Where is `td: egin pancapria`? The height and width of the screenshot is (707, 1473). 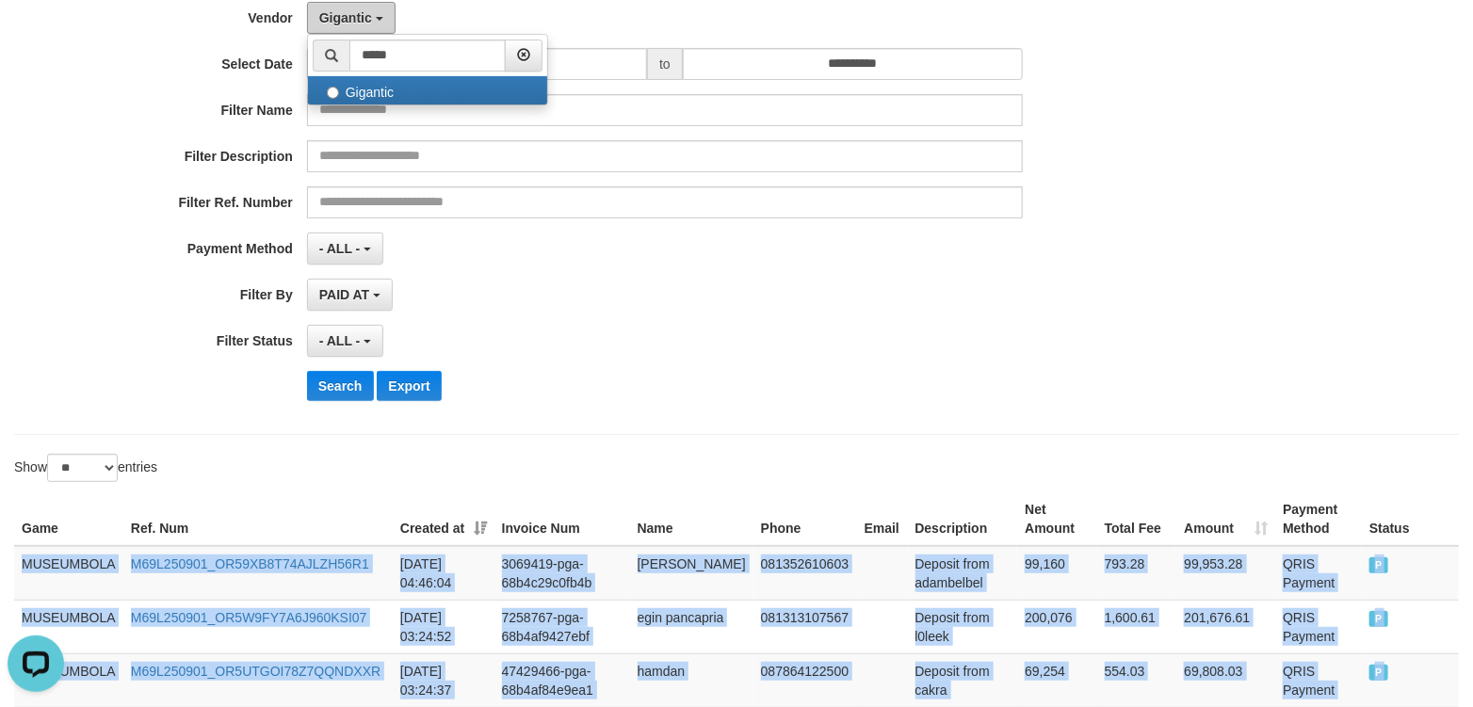
td: egin pancapria is located at coordinates (691, 626).